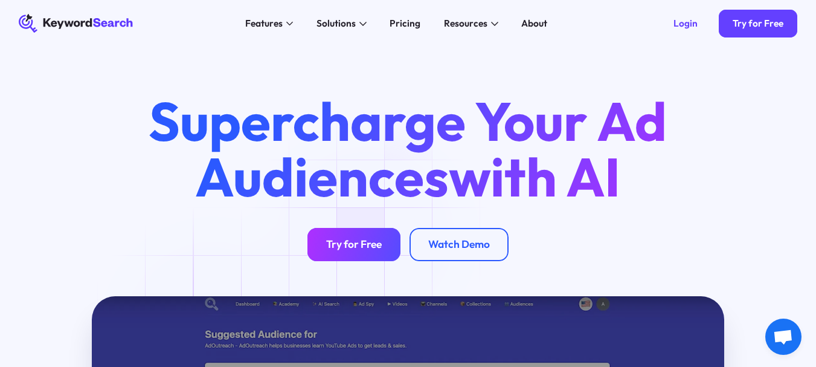 This screenshot has height=367, width=816. I want to click on span: with AI, so click(534, 176).